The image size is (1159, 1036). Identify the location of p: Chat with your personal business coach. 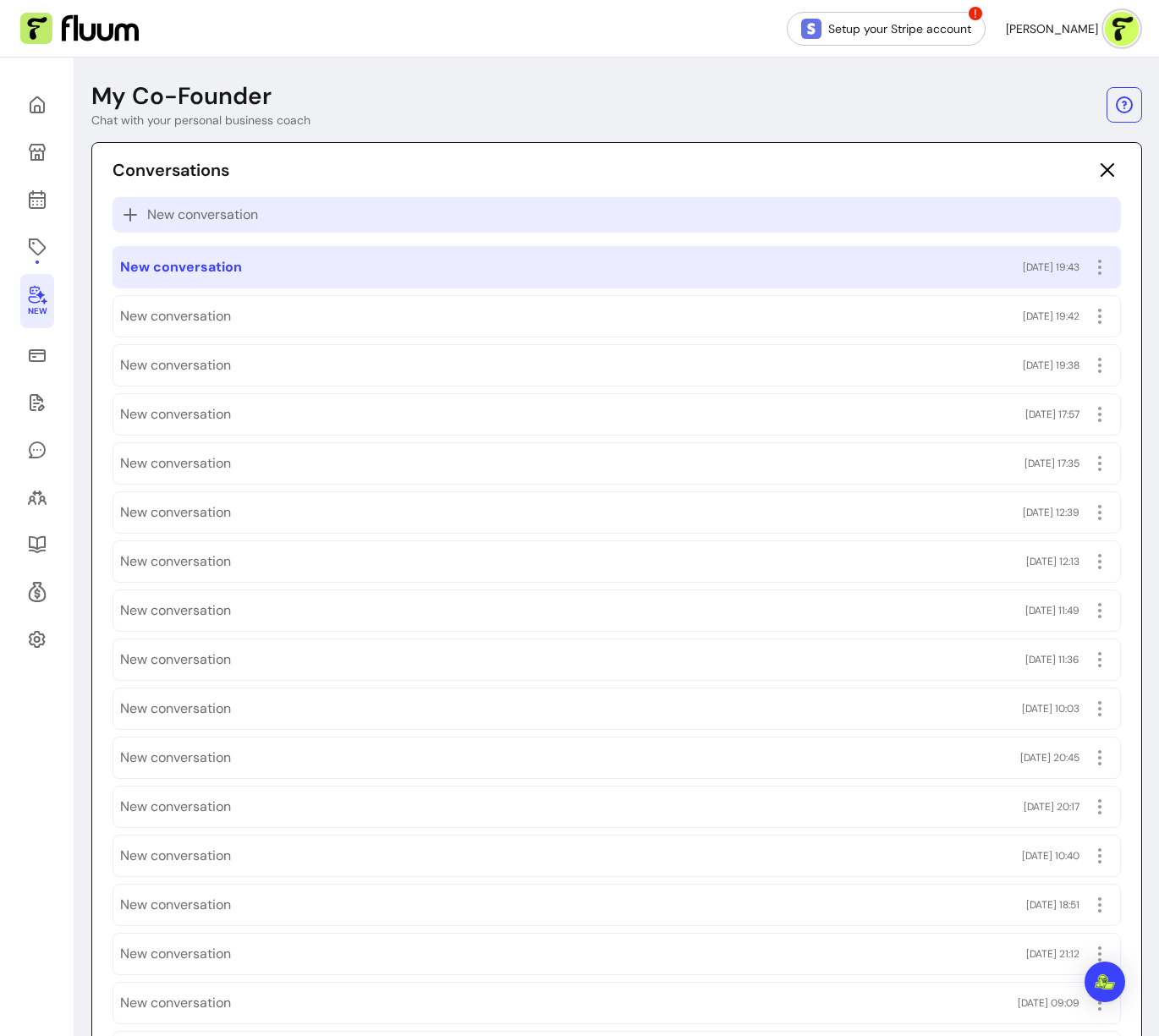
(200, 120).